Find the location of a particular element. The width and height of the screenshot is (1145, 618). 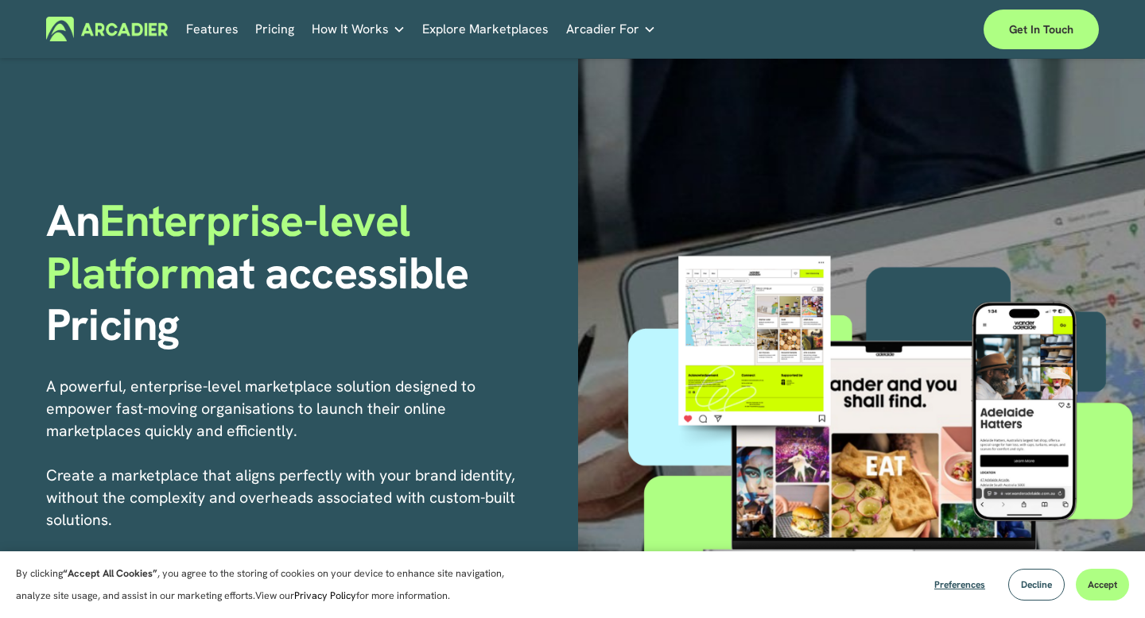

div: Chat Widget is located at coordinates (1105, 580).